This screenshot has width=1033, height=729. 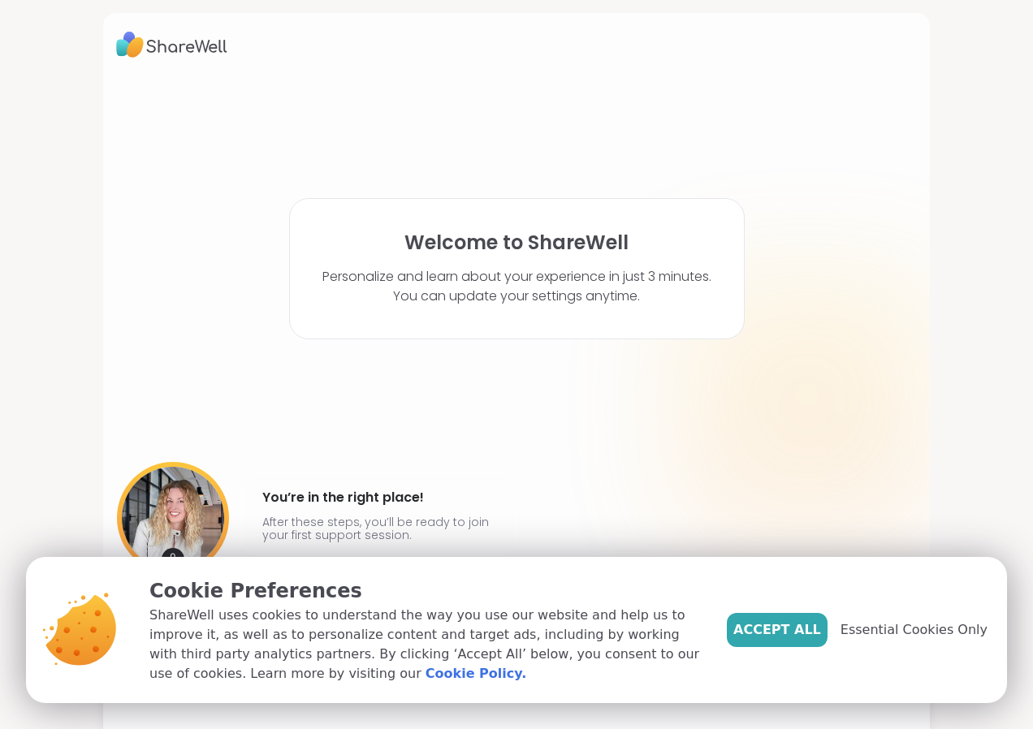 I want to click on p: Personalize and learn about your experience in just 3 minutes. You can update your settings anytime., so click(x=517, y=287).